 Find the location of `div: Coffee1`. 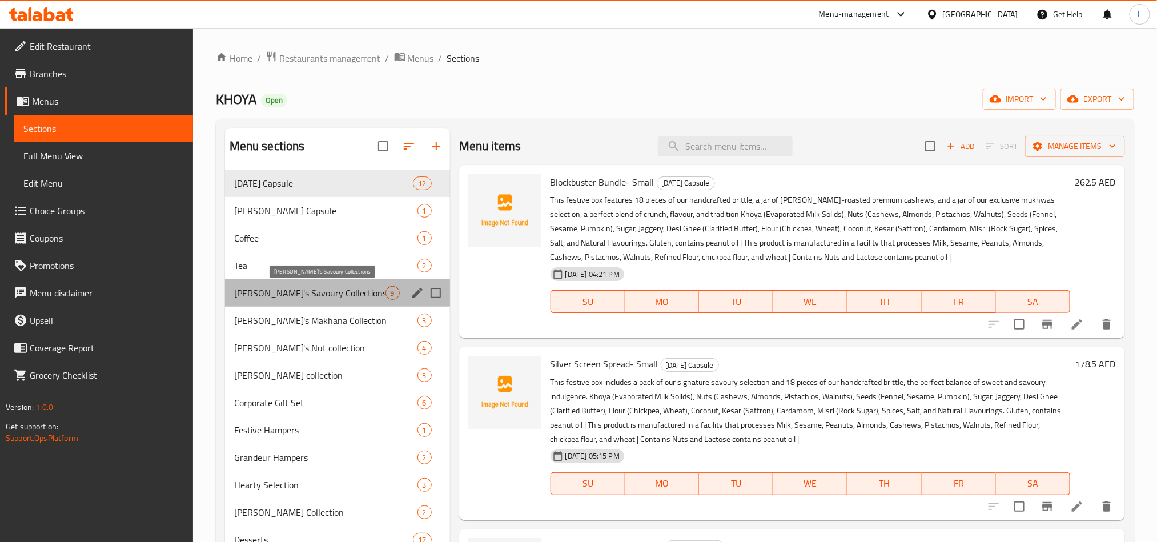

div: Coffee1 is located at coordinates (338, 238).